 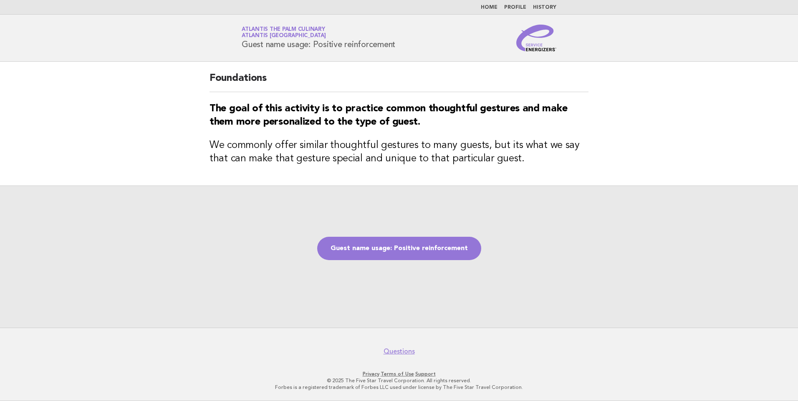 I want to click on a: Terms of Use, so click(x=397, y=374).